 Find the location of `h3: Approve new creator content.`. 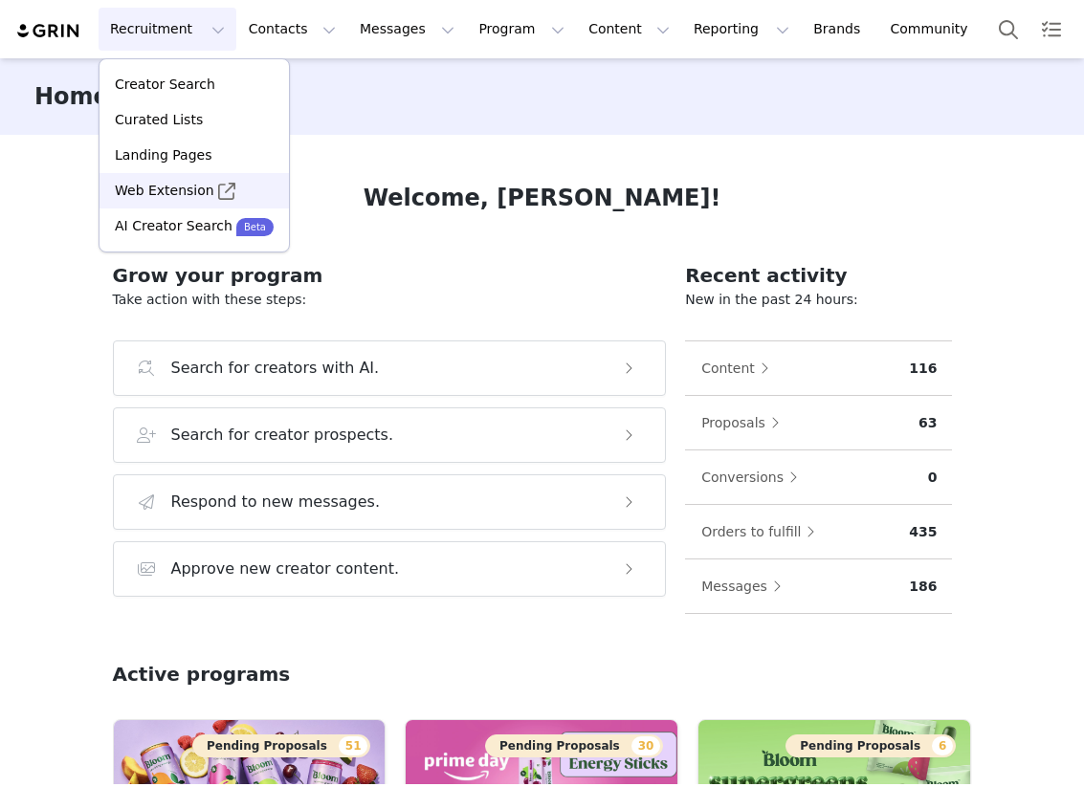

h3: Approve new creator content. is located at coordinates (285, 569).